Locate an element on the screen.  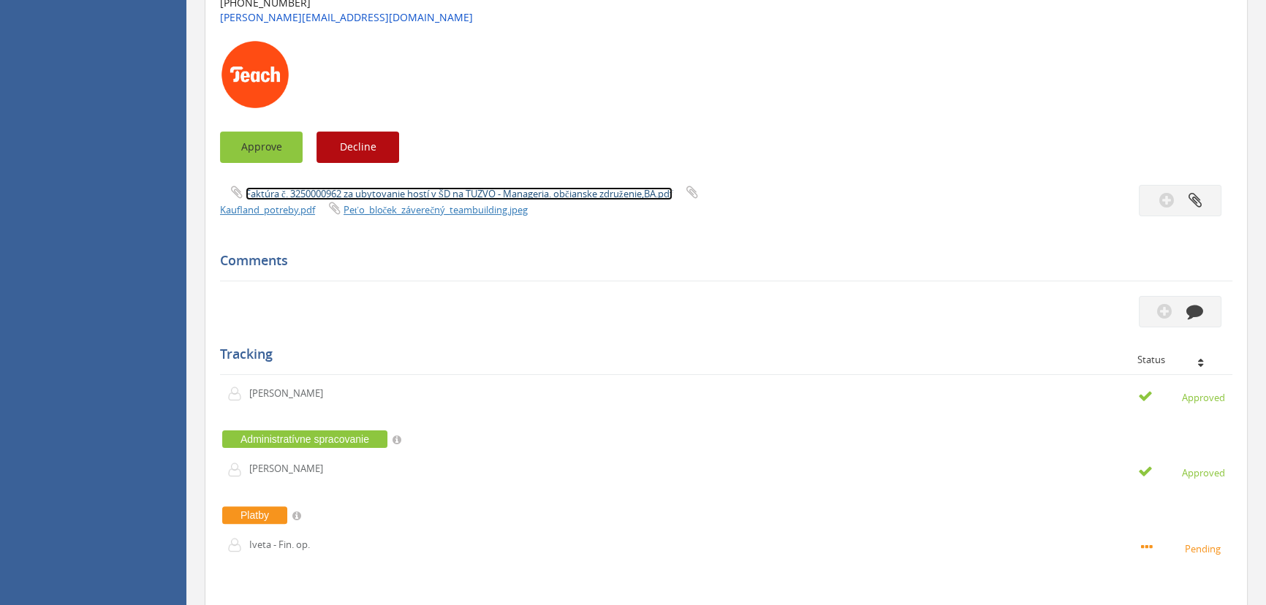
button: Decline is located at coordinates (358, 147).